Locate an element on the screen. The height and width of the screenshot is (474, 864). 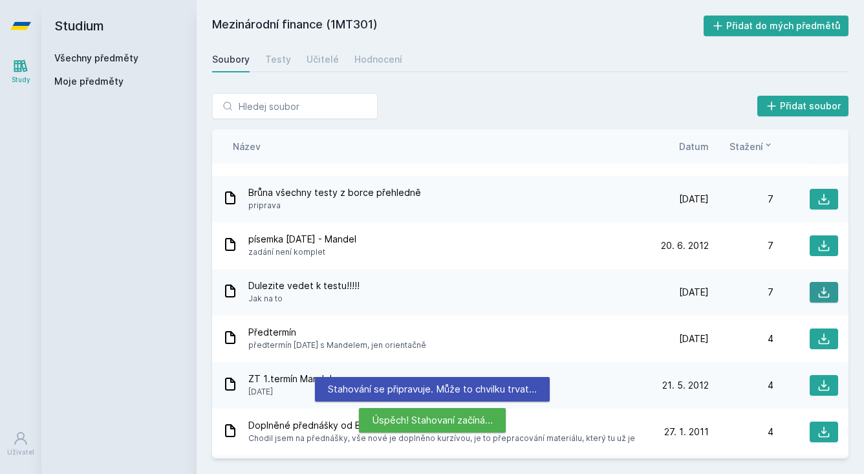
span: Název is located at coordinates (246, 146).